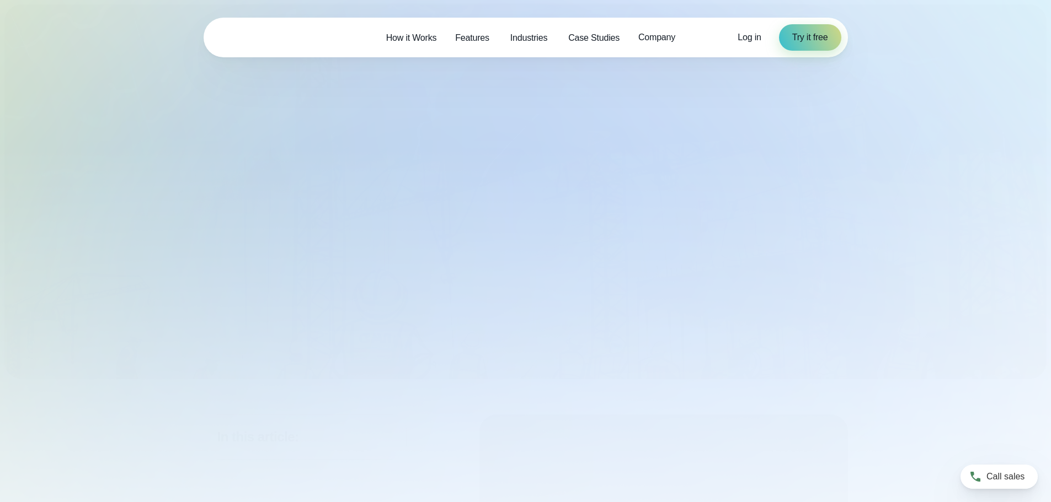  Describe the element at coordinates (593, 38) in the screenshot. I see `a: Case Studies` at that location.